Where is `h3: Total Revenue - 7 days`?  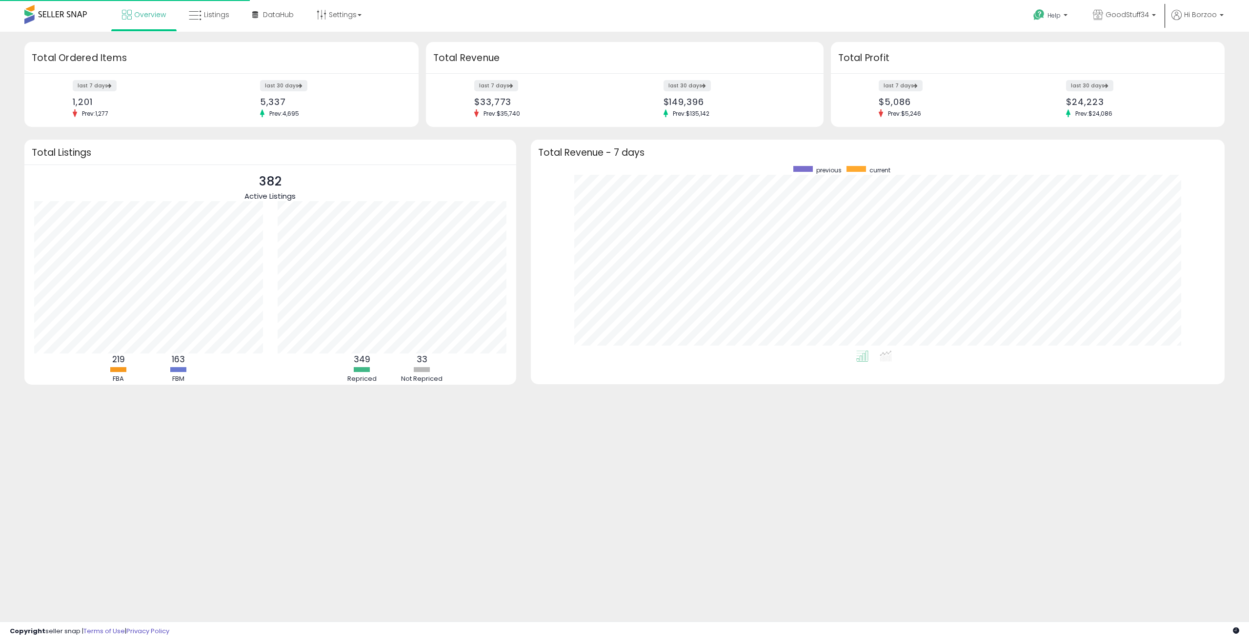 h3: Total Revenue - 7 days is located at coordinates (878, 152).